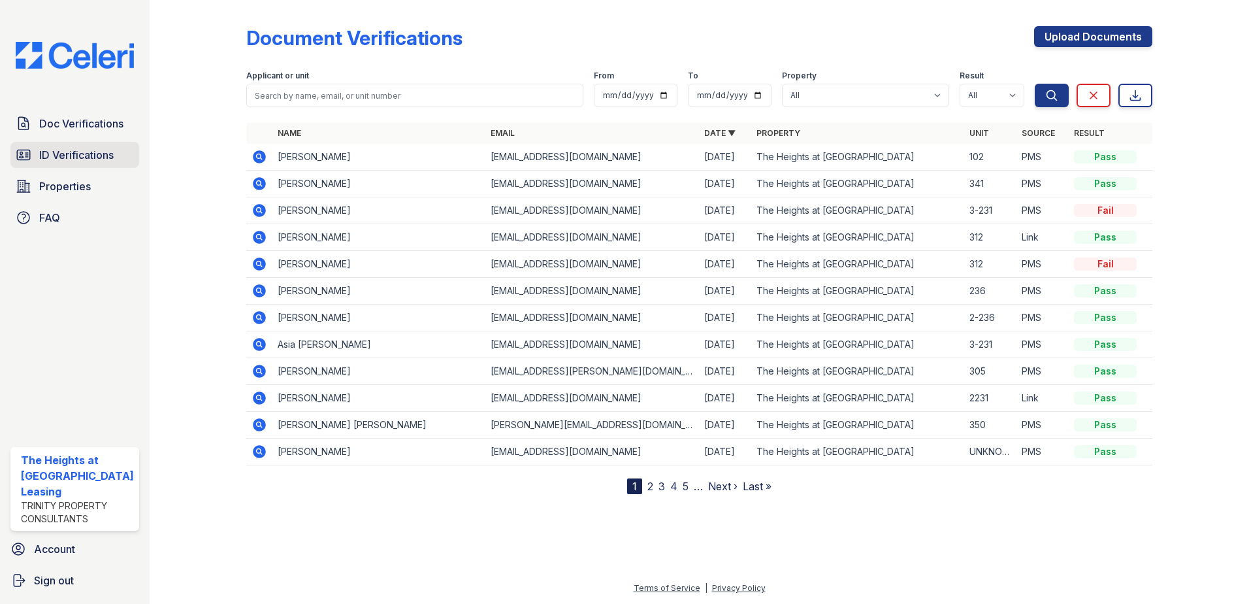  What do you see at coordinates (799, 76) in the screenshot?
I see `label: Property` at bounding box center [799, 76].